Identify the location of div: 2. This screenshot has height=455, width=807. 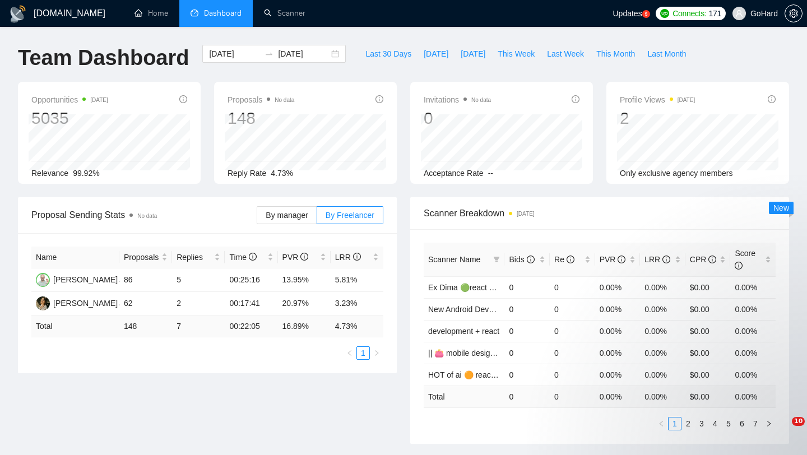
(657, 118).